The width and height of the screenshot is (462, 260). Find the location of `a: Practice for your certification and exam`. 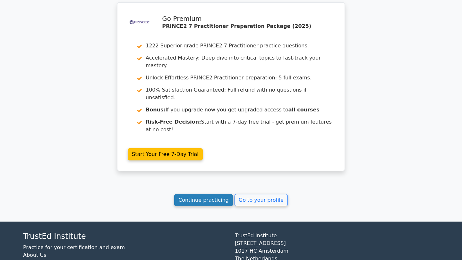

a: Practice for your certification and exam is located at coordinates (74, 248).